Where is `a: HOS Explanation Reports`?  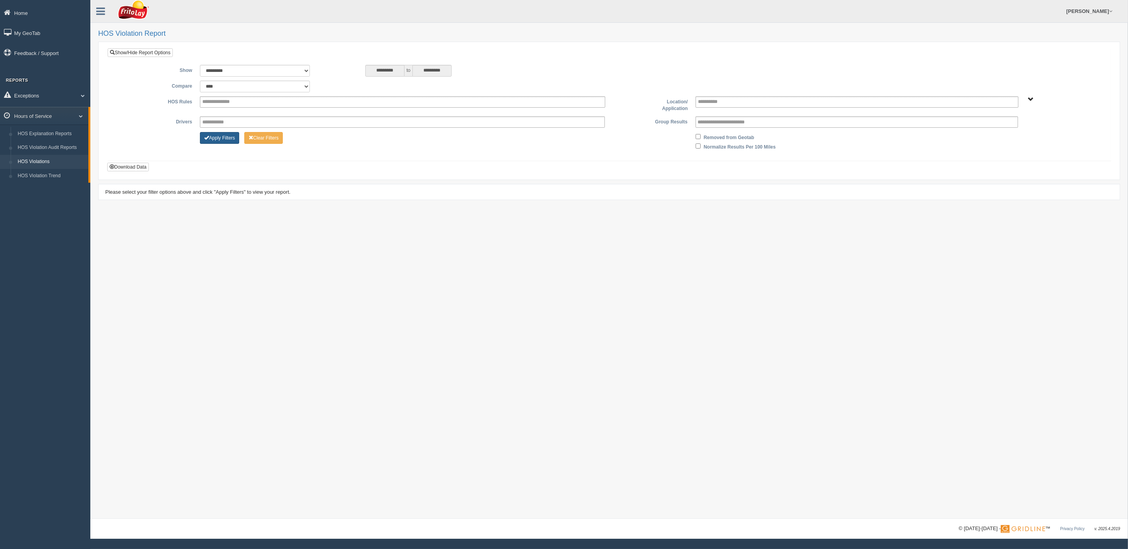 a: HOS Explanation Reports is located at coordinates (51, 134).